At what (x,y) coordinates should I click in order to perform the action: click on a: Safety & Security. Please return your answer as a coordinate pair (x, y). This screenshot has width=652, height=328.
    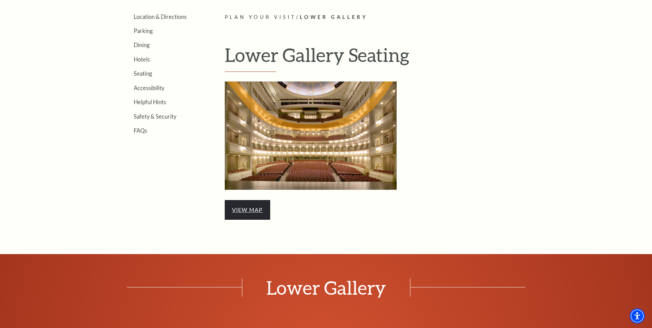
    Looking at the image, I should click on (155, 116).